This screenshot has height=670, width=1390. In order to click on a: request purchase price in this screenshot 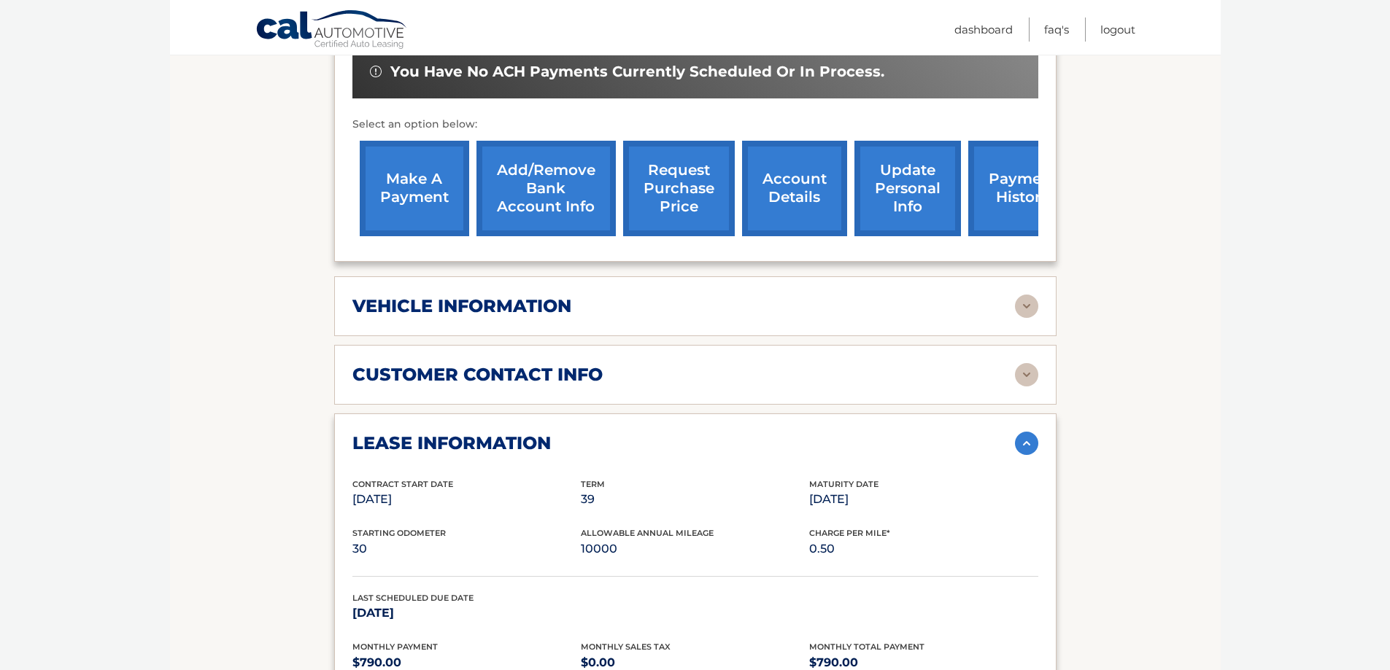, I will do `click(678, 188)`.